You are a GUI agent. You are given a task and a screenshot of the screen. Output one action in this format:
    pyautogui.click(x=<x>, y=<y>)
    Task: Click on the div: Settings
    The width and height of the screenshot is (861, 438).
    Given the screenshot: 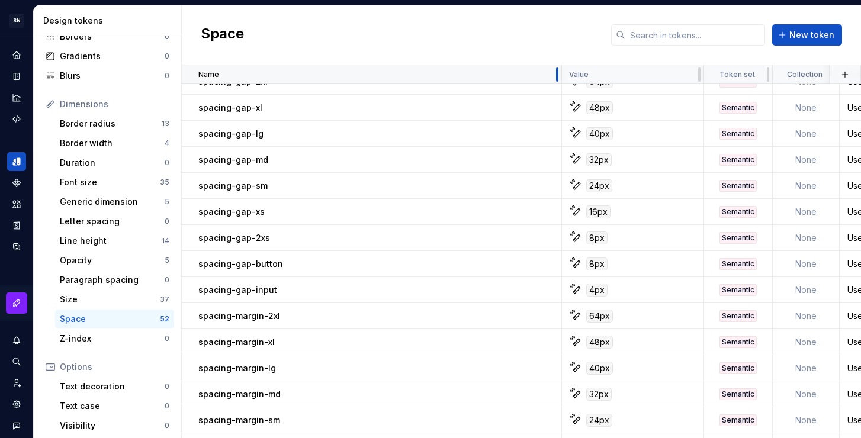 What is the action you would take?
    pyautogui.click(x=17, y=404)
    